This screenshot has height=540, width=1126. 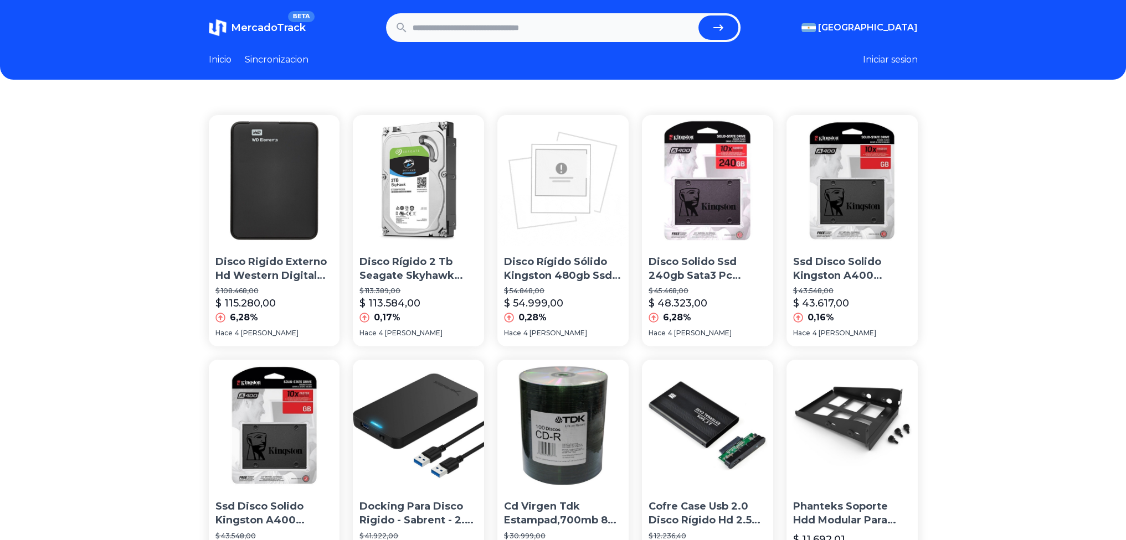 What do you see at coordinates (563, 269) in the screenshot?
I see `p: Disco Rígido Sólido Kingston 480gb Ssd Now A400 Sata3 2.5` at bounding box center [563, 269].